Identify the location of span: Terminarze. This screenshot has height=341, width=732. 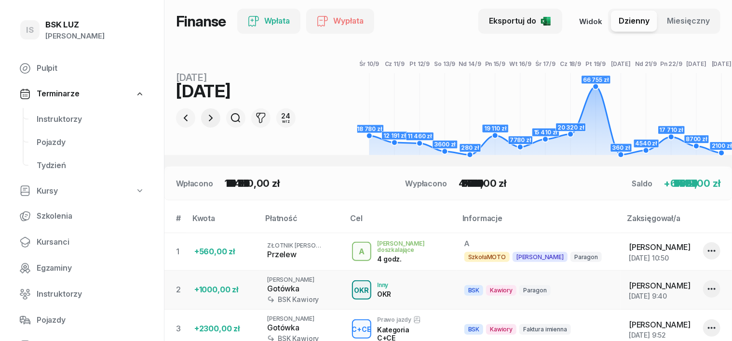
(58, 94).